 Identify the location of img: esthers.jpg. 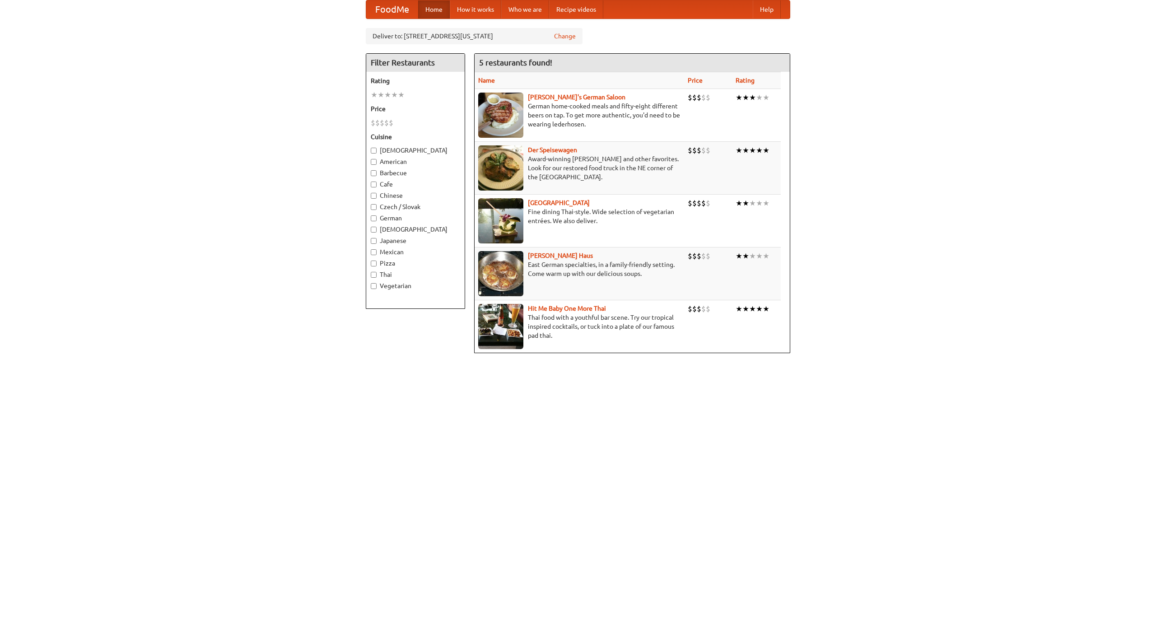
(501, 115).